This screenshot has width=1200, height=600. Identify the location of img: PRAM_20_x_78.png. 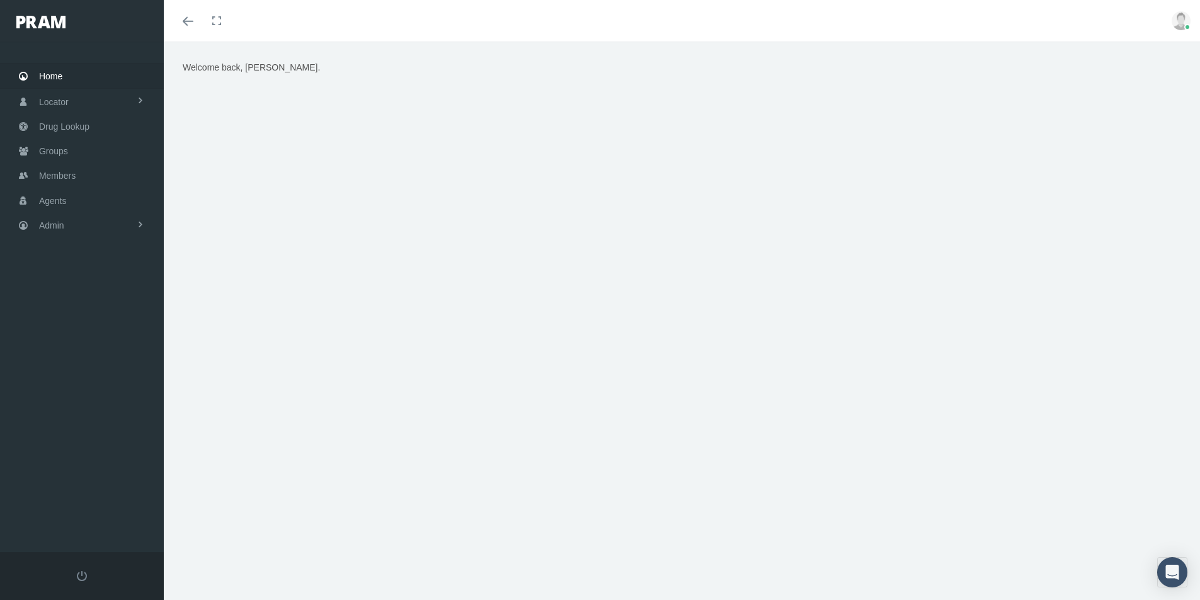
(41, 22).